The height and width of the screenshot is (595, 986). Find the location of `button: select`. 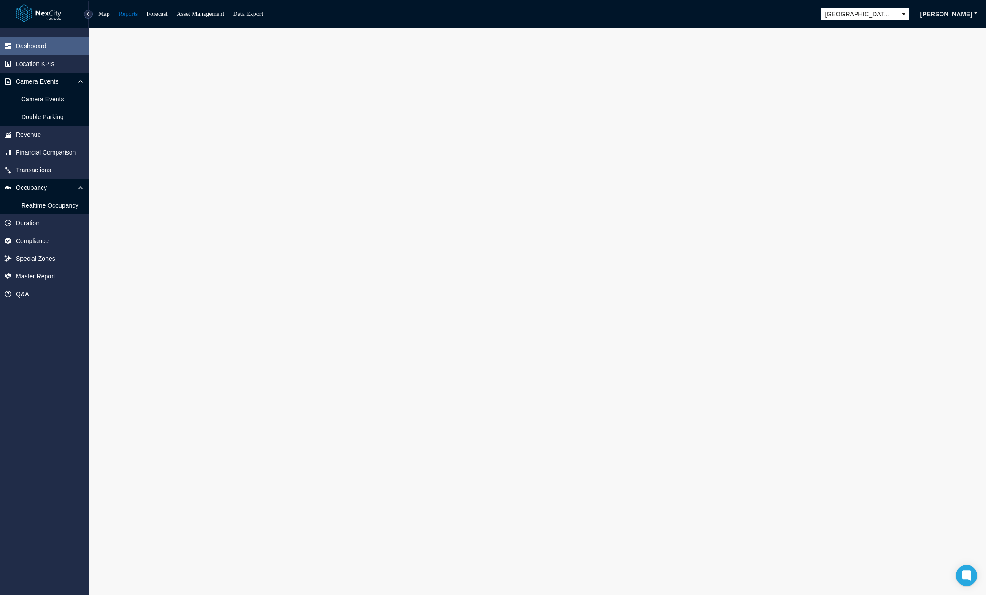

button: select is located at coordinates (904, 14).